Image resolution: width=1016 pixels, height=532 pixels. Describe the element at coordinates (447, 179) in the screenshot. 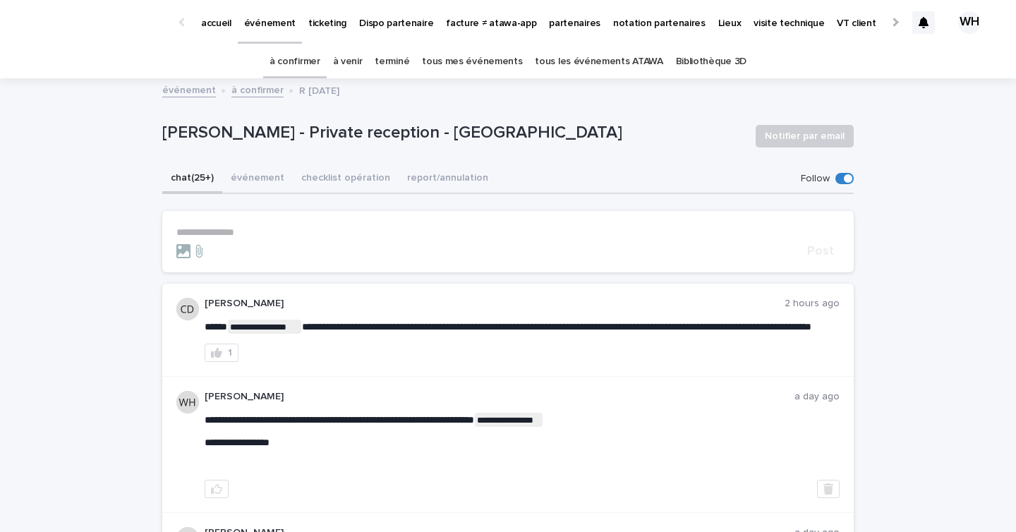

I see `button: report/annulation` at that location.